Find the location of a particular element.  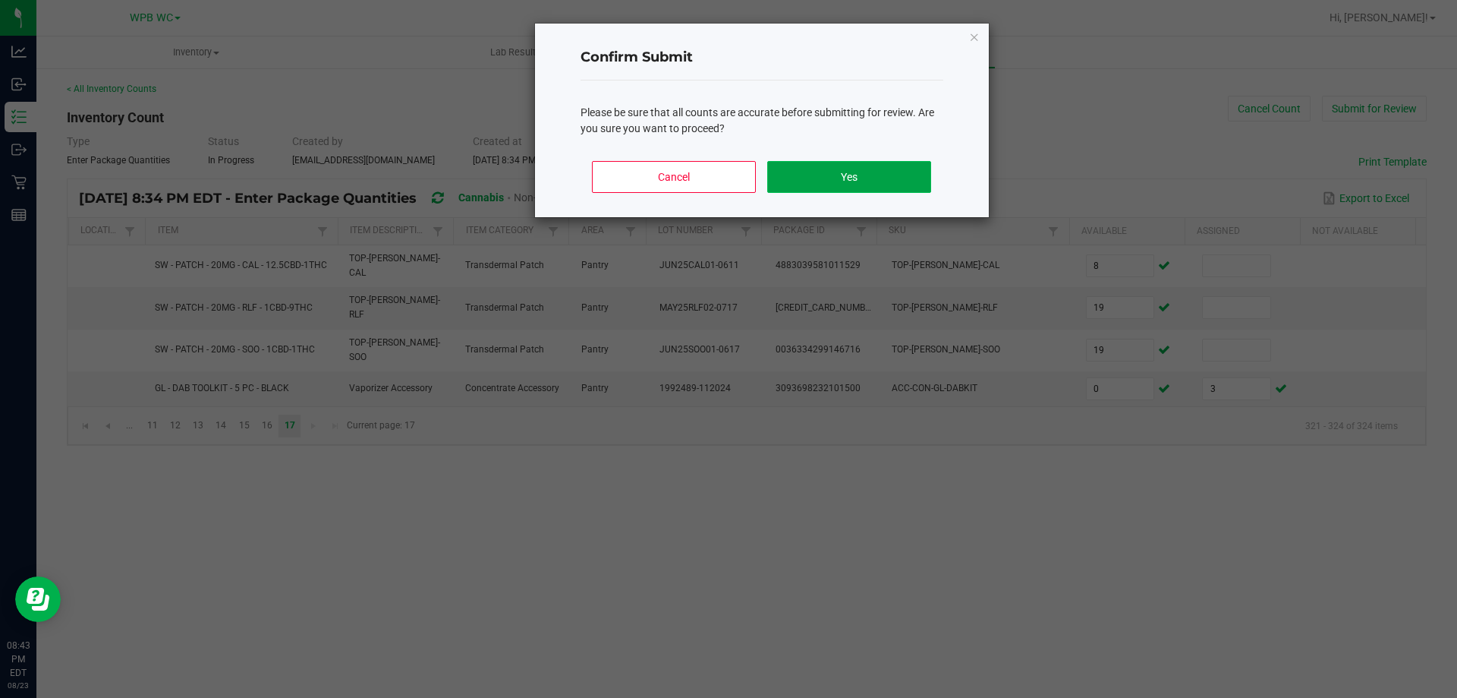

button: Close is located at coordinates (975, 36).